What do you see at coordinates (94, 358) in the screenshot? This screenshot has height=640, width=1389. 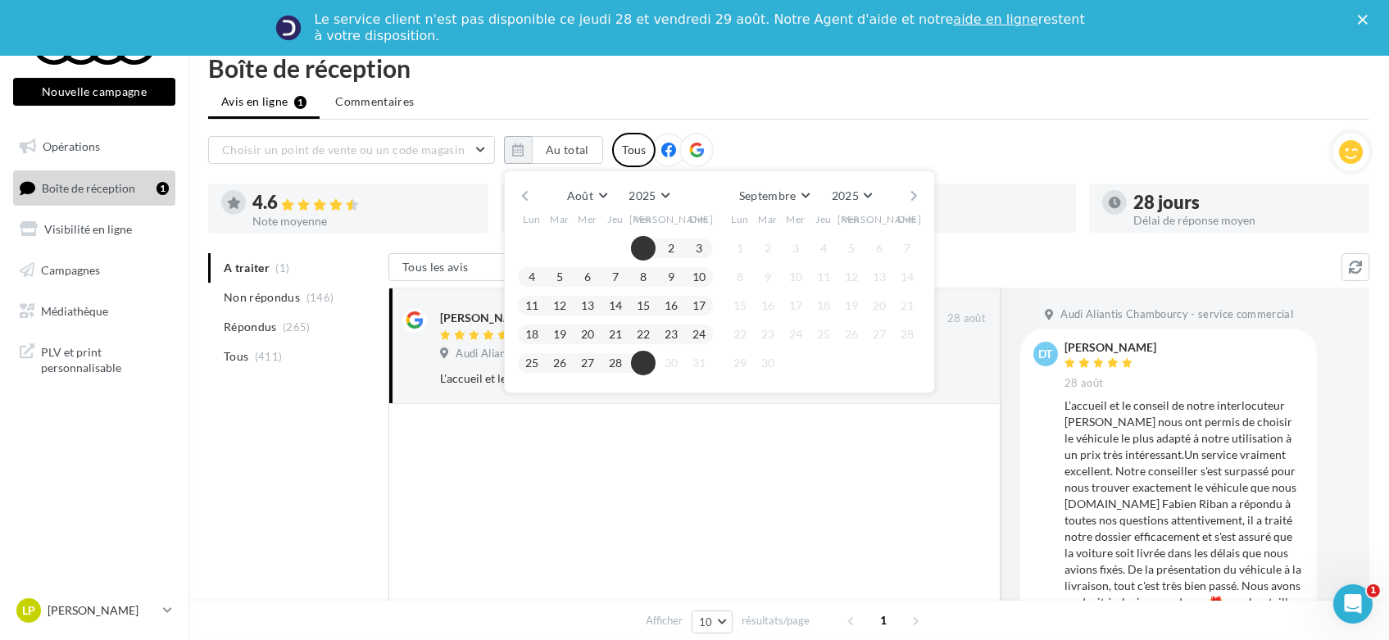 I see `a: PLV et print personnalisable` at bounding box center [94, 358].